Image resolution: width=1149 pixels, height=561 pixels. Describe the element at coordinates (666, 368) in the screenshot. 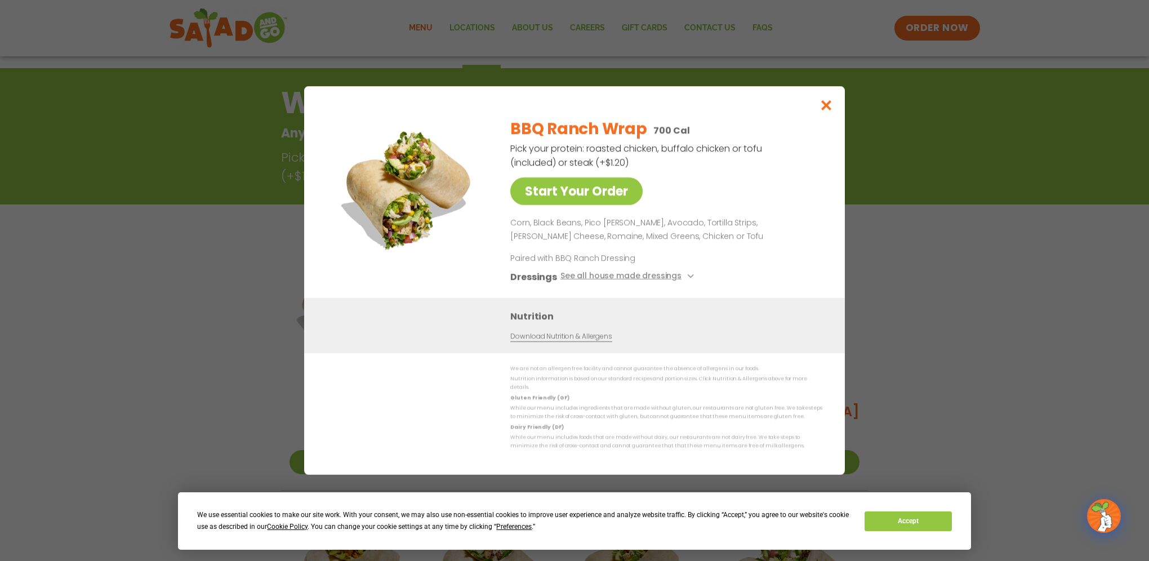

I see `p: We are not an allergen free facility and cannot guarantee the absence of allergens in our foods.` at that location.